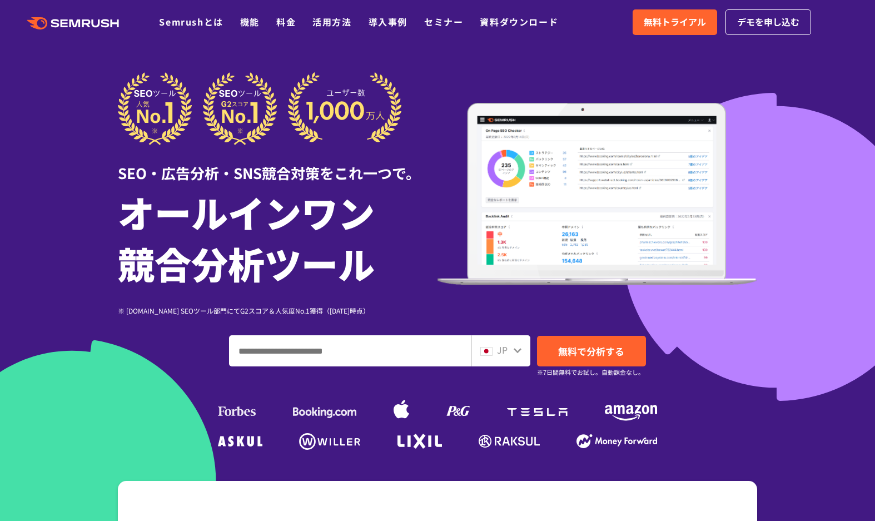 This screenshot has width=875, height=521. I want to click on input: ドメイン、キーワードまたはURLを入力してください, so click(349, 351).